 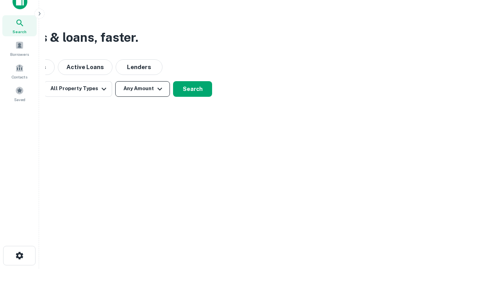 I want to click on div: Saved, so click(x=20, y=94).